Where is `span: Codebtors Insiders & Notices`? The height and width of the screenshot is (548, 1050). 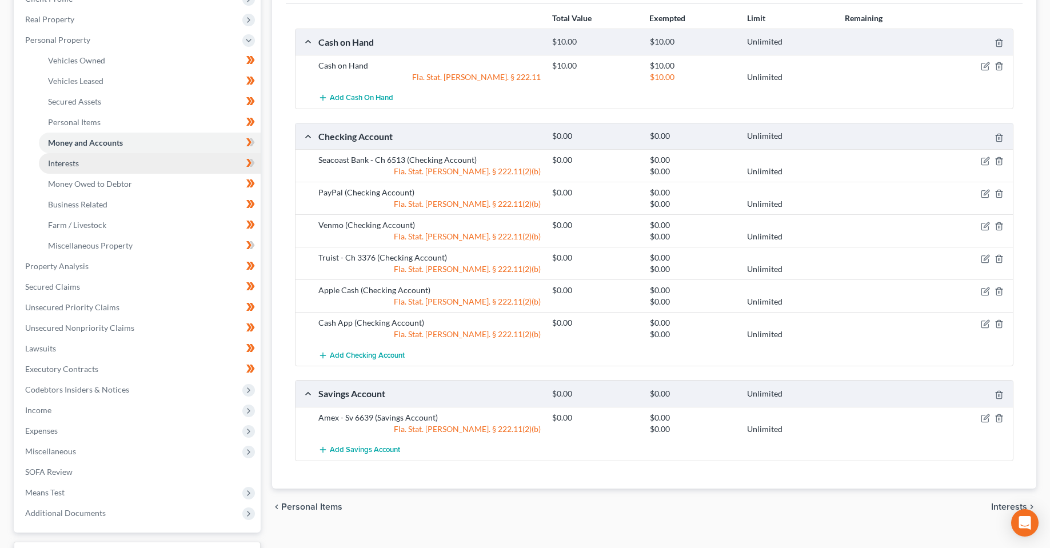
span: Codebtors Insiders & Notices is located at coordinates (77, 389).